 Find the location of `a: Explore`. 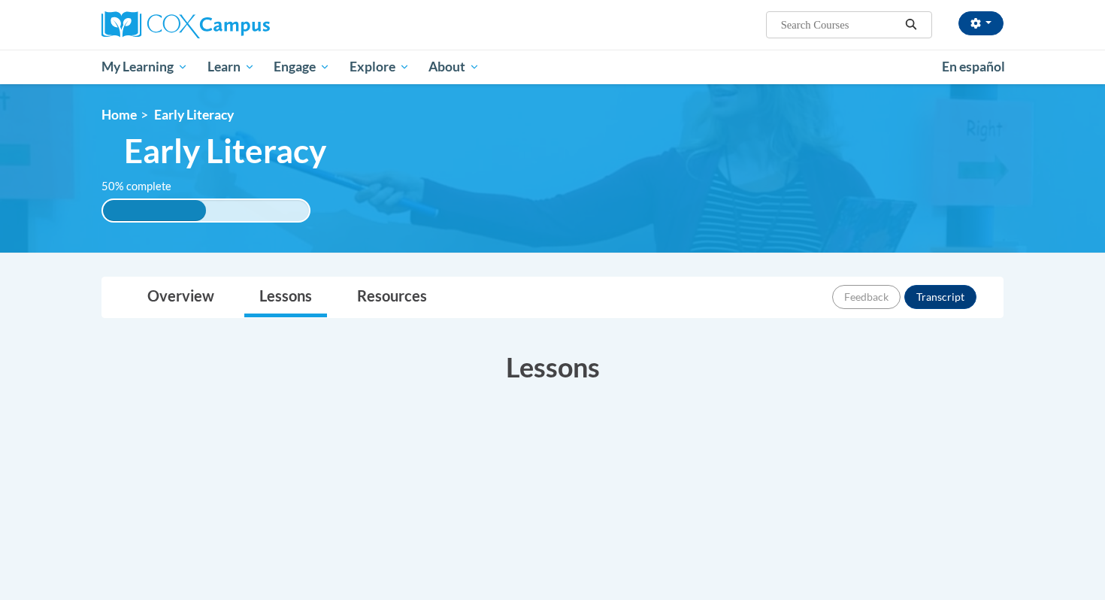

a: Explore is located at coordinates (380, 67).